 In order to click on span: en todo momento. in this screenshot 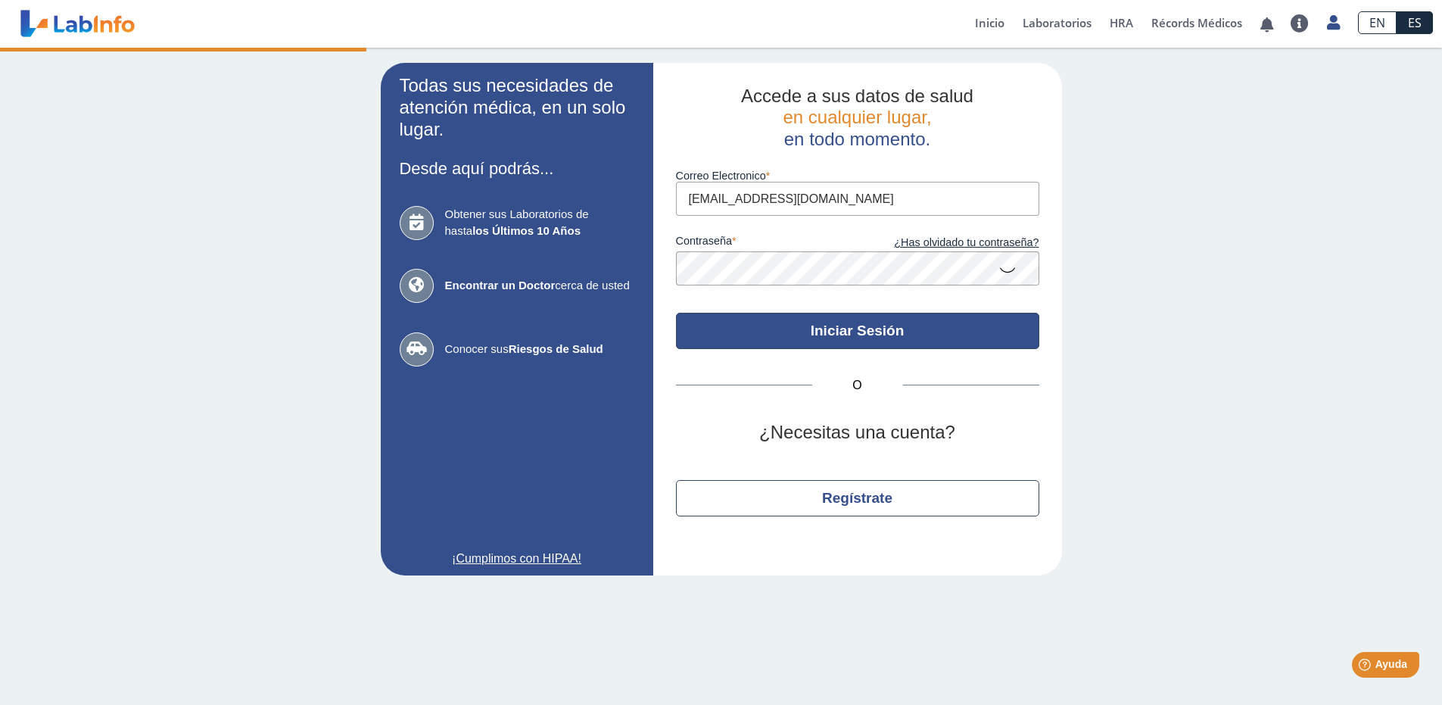, I will do `click(857, 138)`.